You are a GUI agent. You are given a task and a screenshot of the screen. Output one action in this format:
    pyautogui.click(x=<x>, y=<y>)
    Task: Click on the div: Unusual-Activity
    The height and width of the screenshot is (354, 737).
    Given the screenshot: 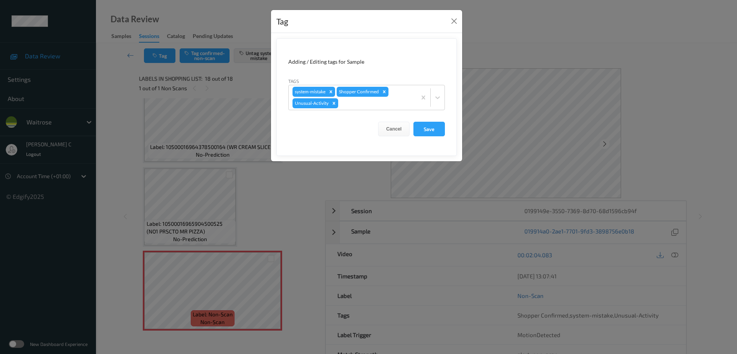 What is the action you would take?
    pyautogui.click(x=311, y=103)
    